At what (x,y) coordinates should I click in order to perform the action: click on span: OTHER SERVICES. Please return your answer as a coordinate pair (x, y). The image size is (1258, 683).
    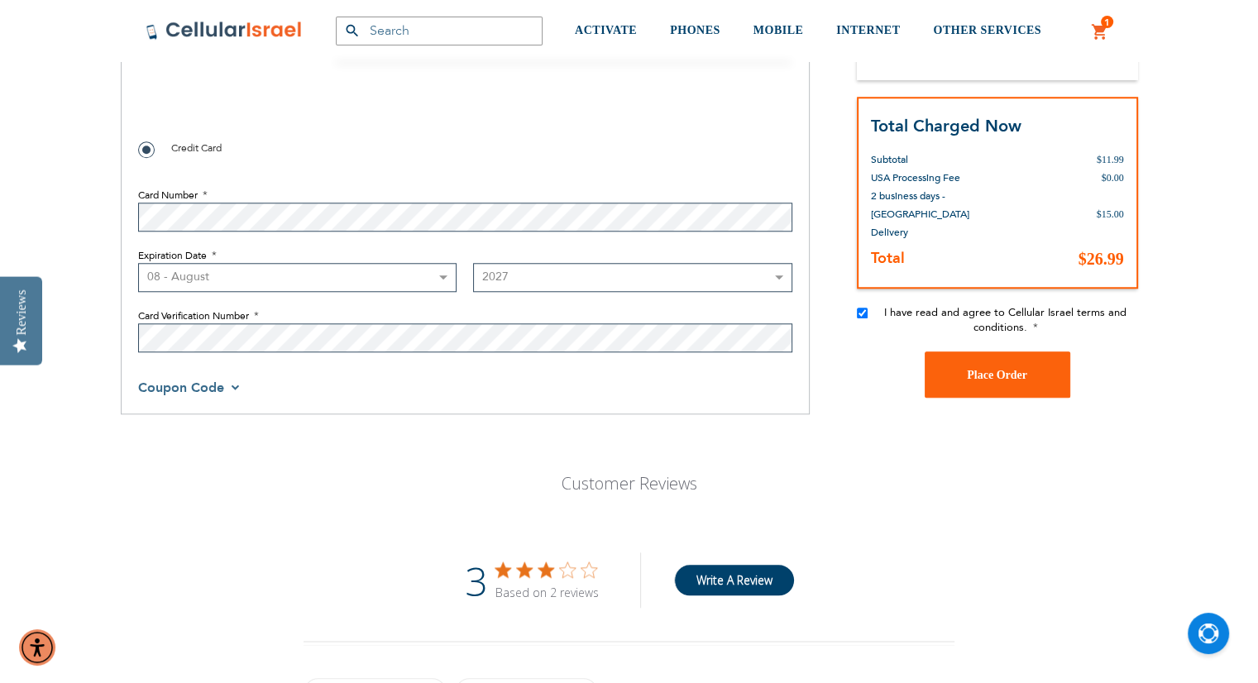
    Looking at the image, I should click on (987, 30).